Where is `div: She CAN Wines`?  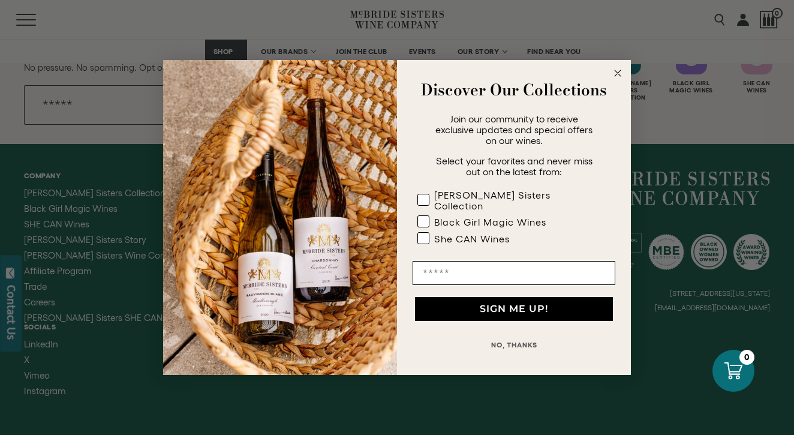 div: She CAN Wines is located at coordinates (472, 239).